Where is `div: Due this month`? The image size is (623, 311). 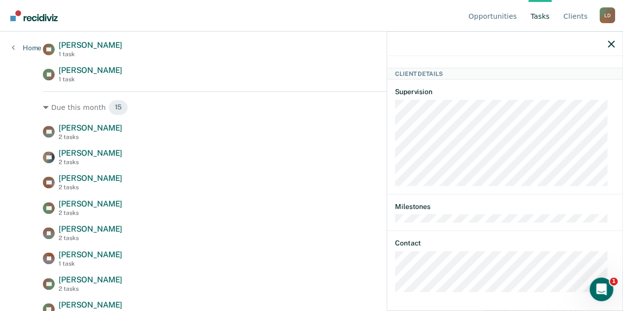
div: Due this month is located at coordinates (311, 107).